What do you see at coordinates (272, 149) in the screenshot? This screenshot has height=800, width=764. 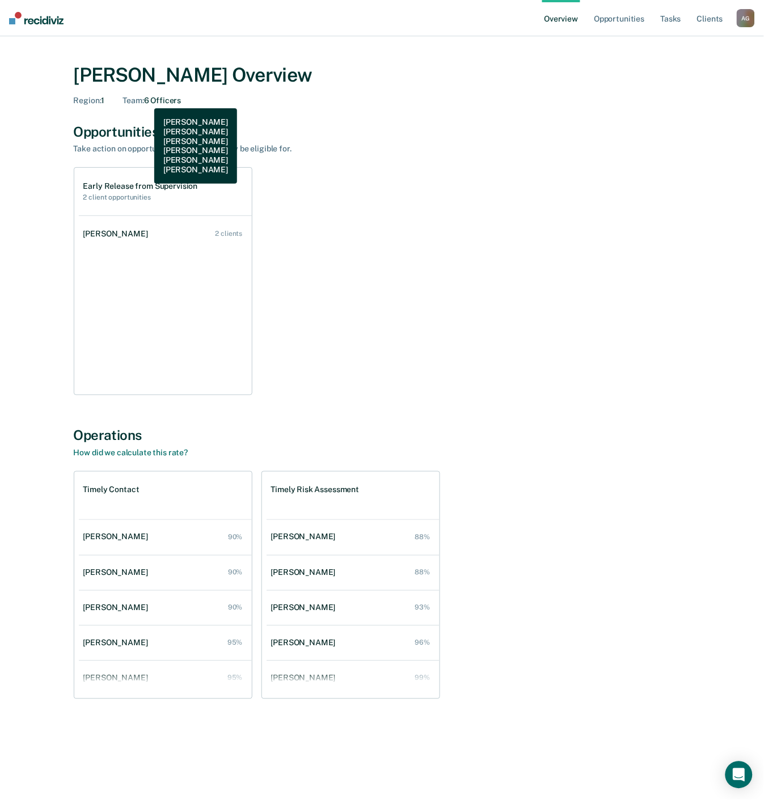 I see `div: Take action on opportunities that clients may be eligible for.` at bounding box center [272, 149].